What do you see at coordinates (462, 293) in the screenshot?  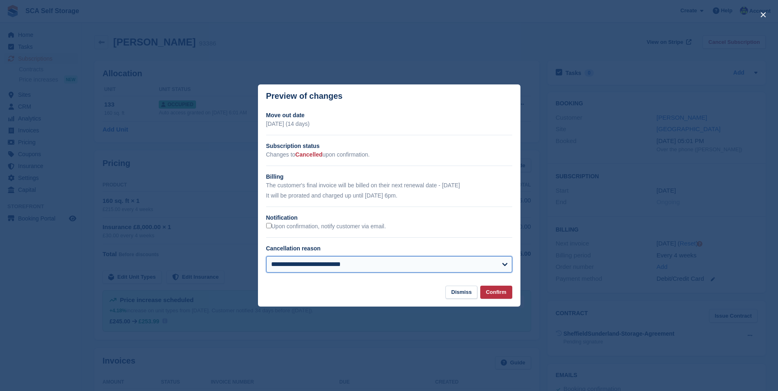 I see `button: Dismiss` at bounding box center [462, 293].